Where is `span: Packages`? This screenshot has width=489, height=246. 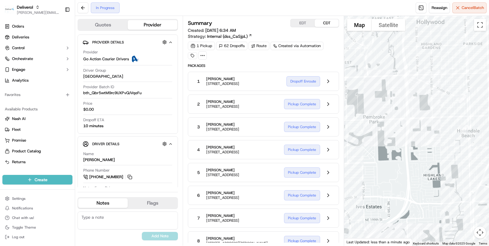
span: Packages is located at coordinates (263, 66).